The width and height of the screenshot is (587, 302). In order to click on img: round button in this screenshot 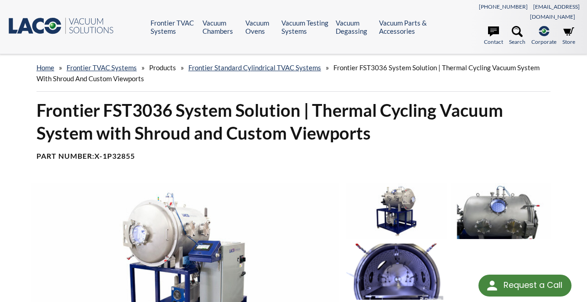, I will do `click(492, 286)`.